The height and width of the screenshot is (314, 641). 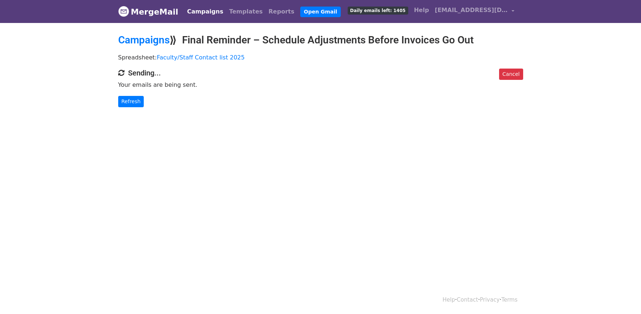 I want to click on a: Open Gmail, so click(x=320, y=12).